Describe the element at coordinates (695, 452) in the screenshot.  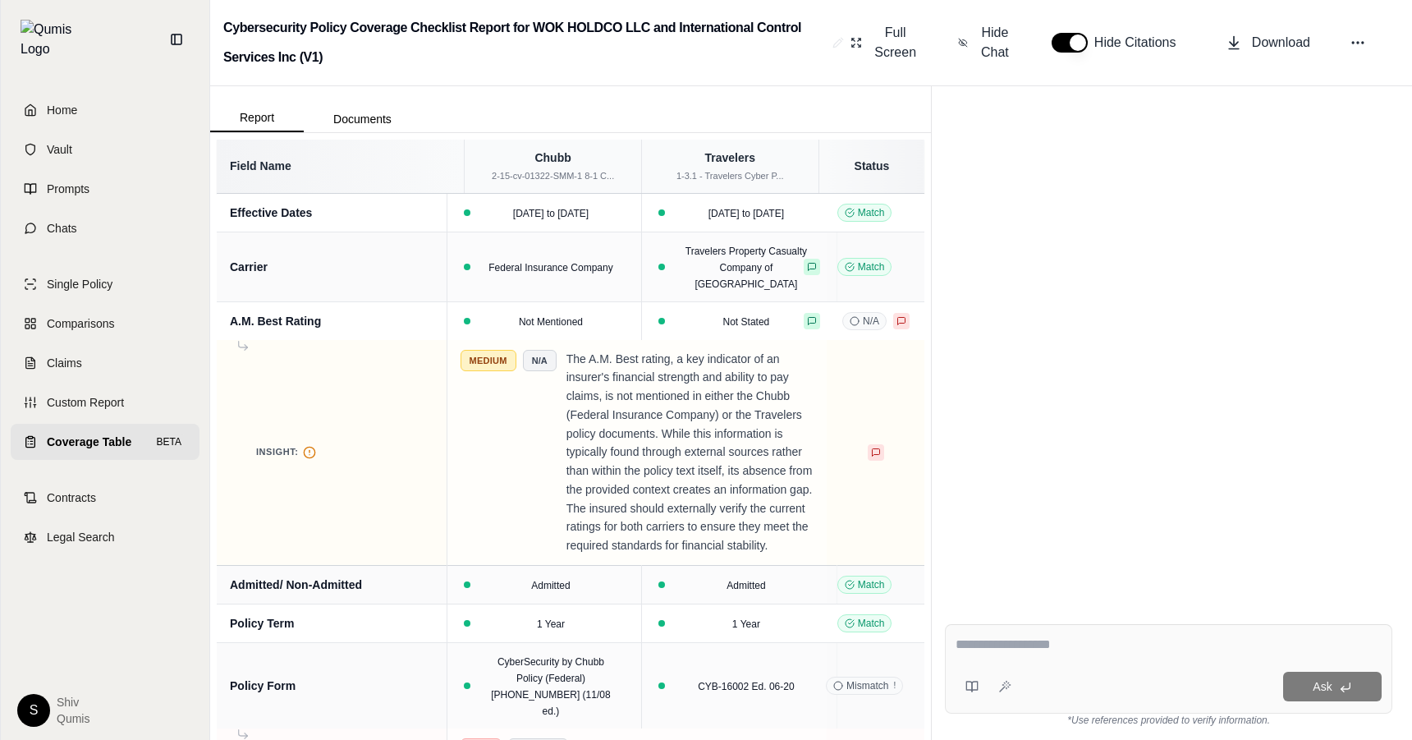
I see `p: The A.M. Best rating, a key indicator of an insurer's financial strength and ability to pay claim...` at that location.